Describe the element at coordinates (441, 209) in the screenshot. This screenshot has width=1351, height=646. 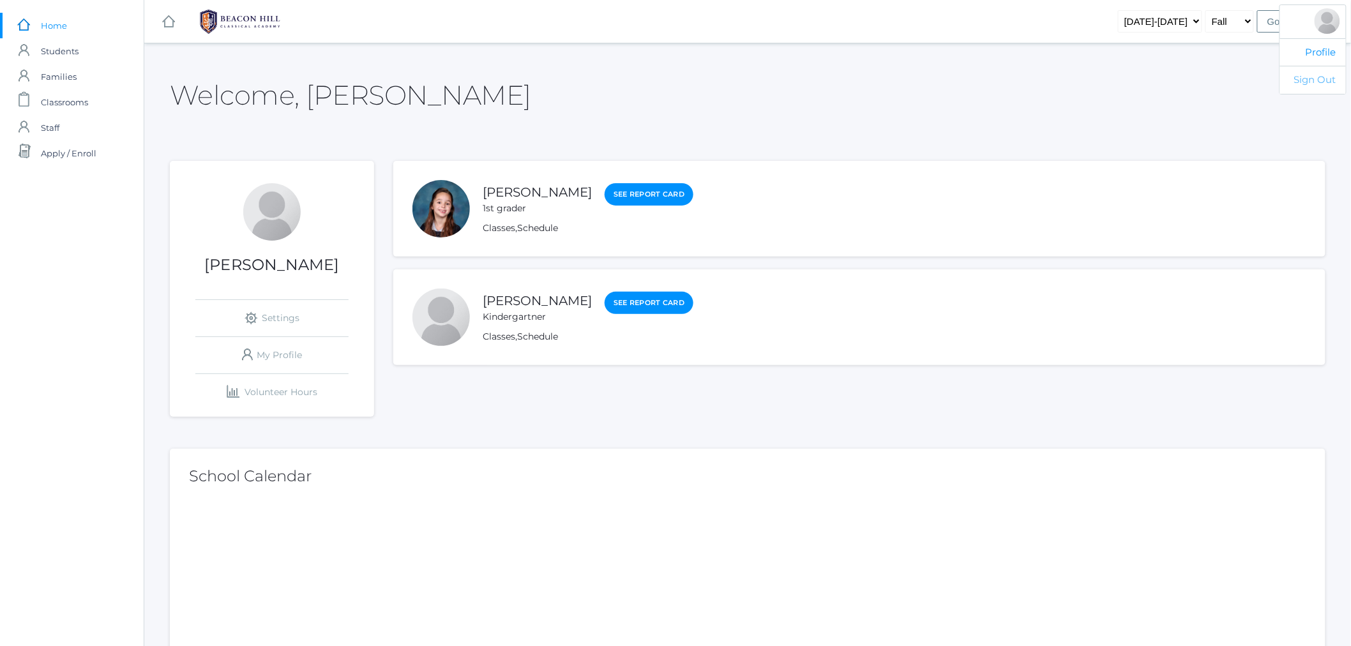
I see `div: Remmie Tourje` at that location.